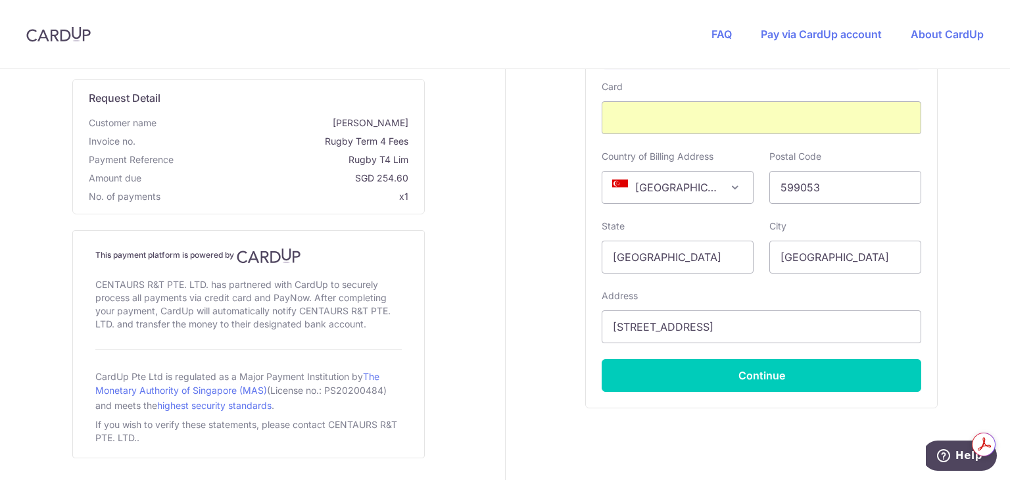 This screenshot has height=480, width=1010. Describe the element at coordinates (115, 178) in the screenshot. I see `span: Amount due` at that location.